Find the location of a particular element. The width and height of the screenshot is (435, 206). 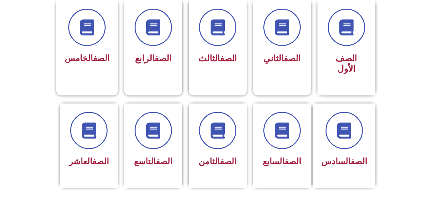

span: الثالث is located at coordinates (218, 59).